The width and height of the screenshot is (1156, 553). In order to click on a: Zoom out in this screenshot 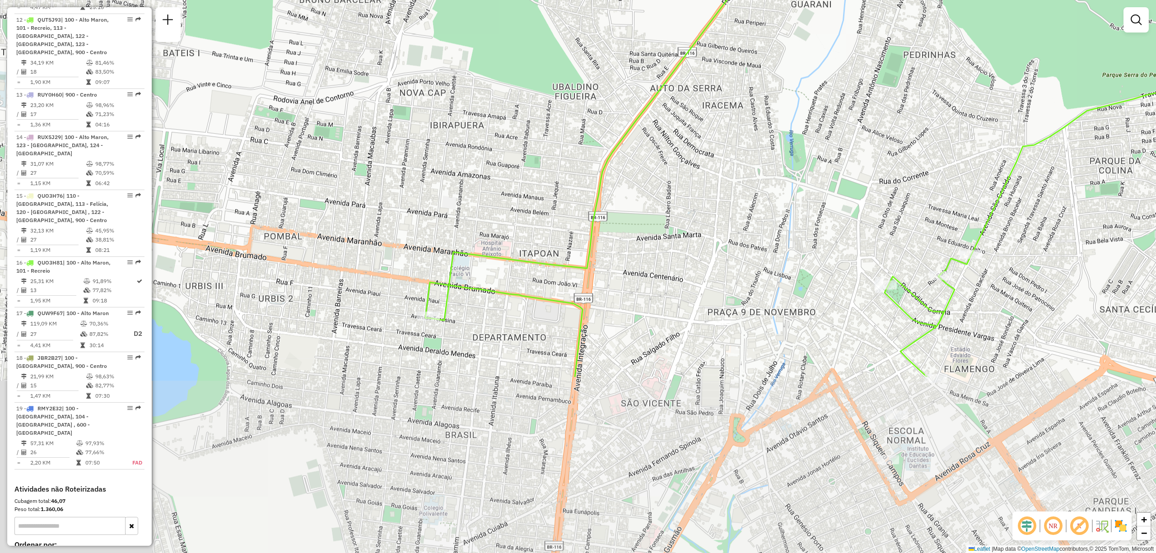, I will do `click(1144, 533)`.